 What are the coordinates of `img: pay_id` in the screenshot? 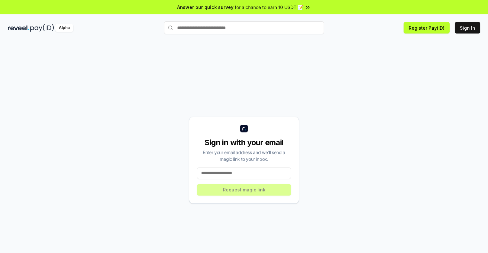 It's located at (42, 28).